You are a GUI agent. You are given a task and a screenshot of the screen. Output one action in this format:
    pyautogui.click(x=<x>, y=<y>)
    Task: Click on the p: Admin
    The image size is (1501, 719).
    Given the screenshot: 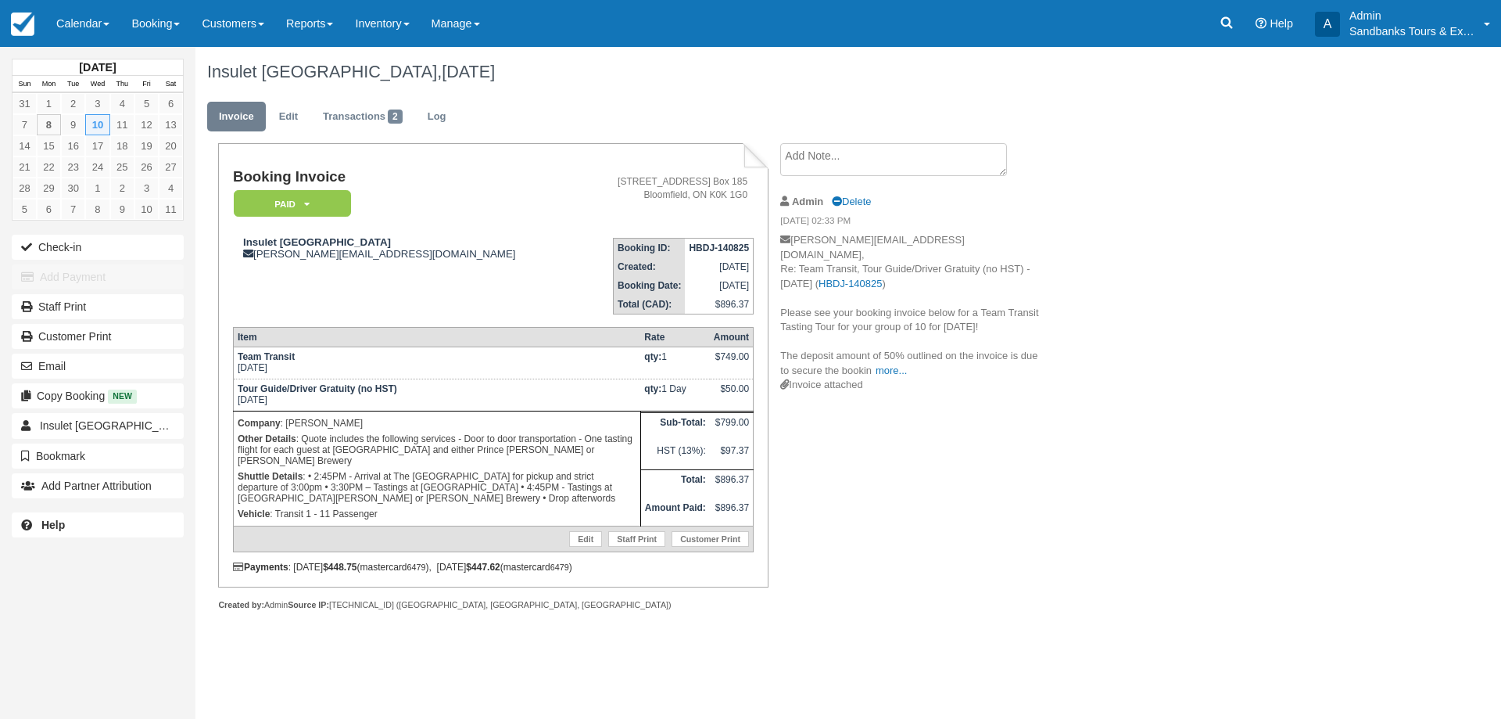 What is the action you would take?
    pyautogui.click(x=1412, y=16)
    